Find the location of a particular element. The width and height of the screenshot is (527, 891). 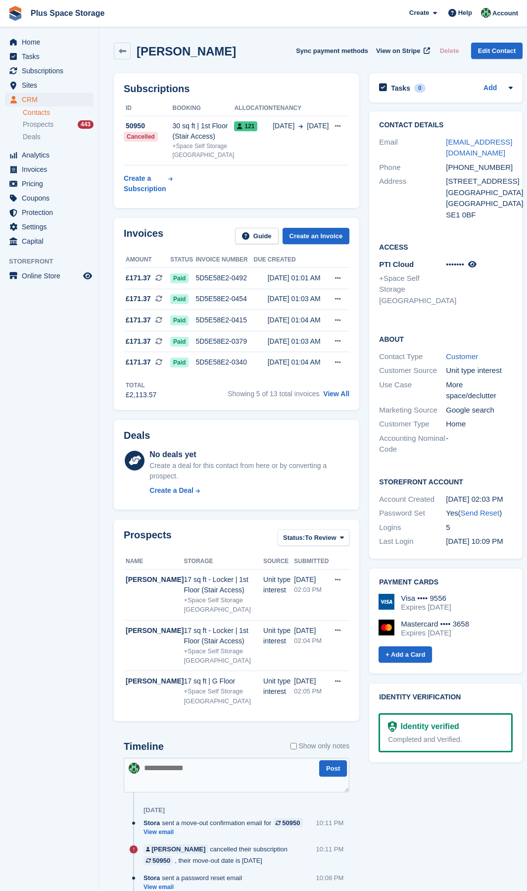

div: Home is located at coordinates (479, 424).